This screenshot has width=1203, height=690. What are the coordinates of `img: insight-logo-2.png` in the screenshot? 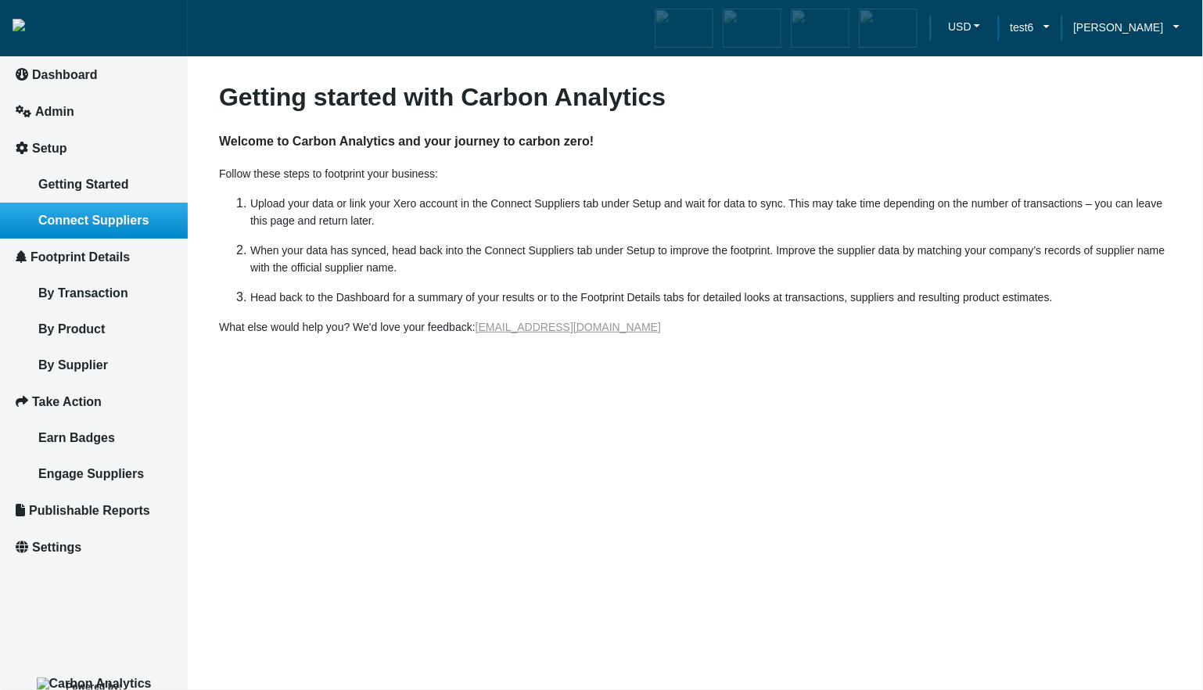 It's located at (19, 25).